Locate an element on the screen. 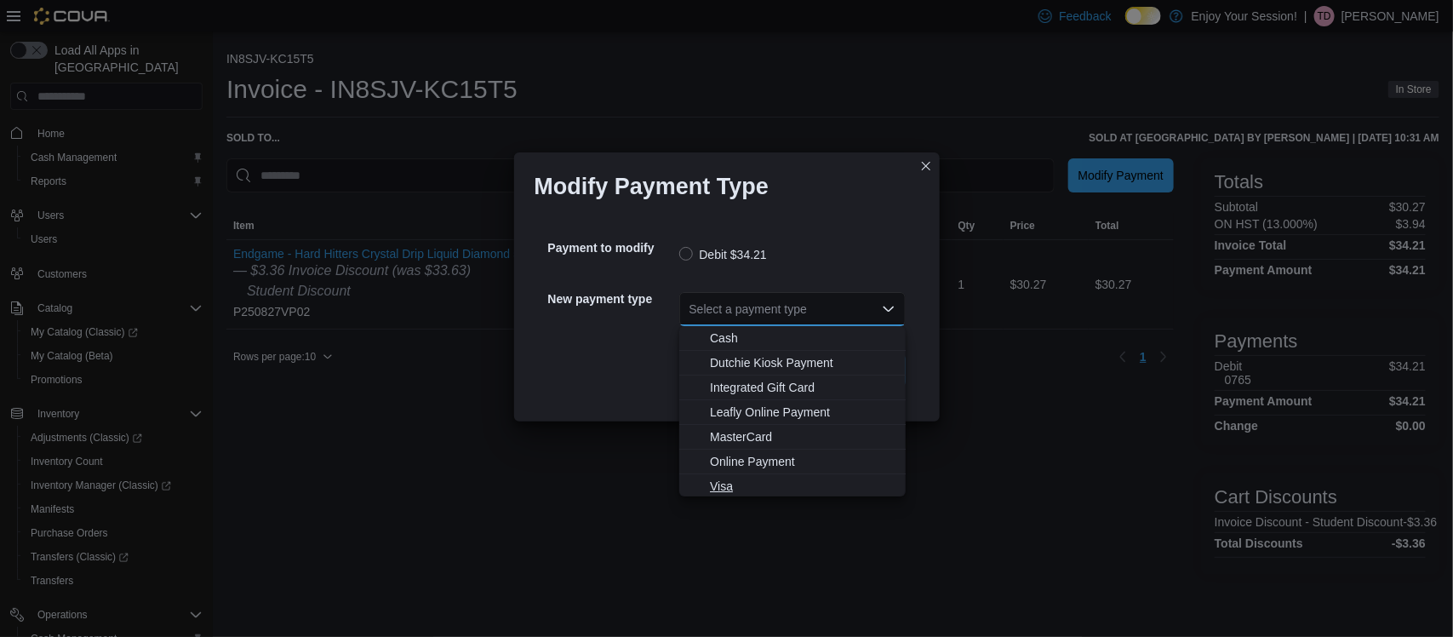 The height and width of the screenshot is (637, 1453). button: Leafly Online Payment is located at coordinates (792, 412).